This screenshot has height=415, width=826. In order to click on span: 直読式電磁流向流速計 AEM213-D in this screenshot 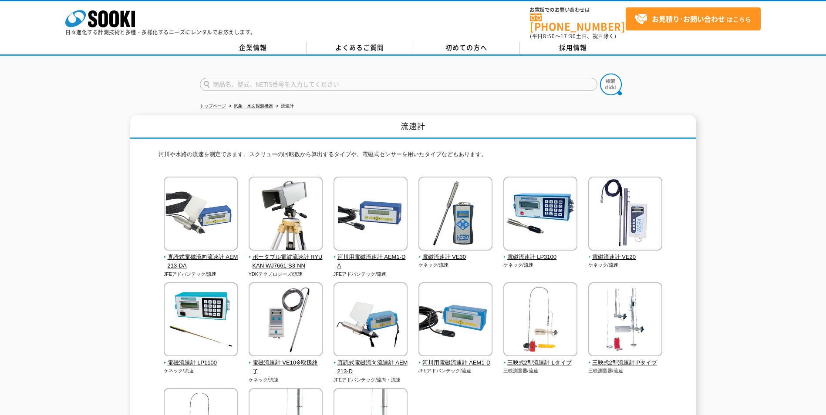, I will do `click(371, 368)`.